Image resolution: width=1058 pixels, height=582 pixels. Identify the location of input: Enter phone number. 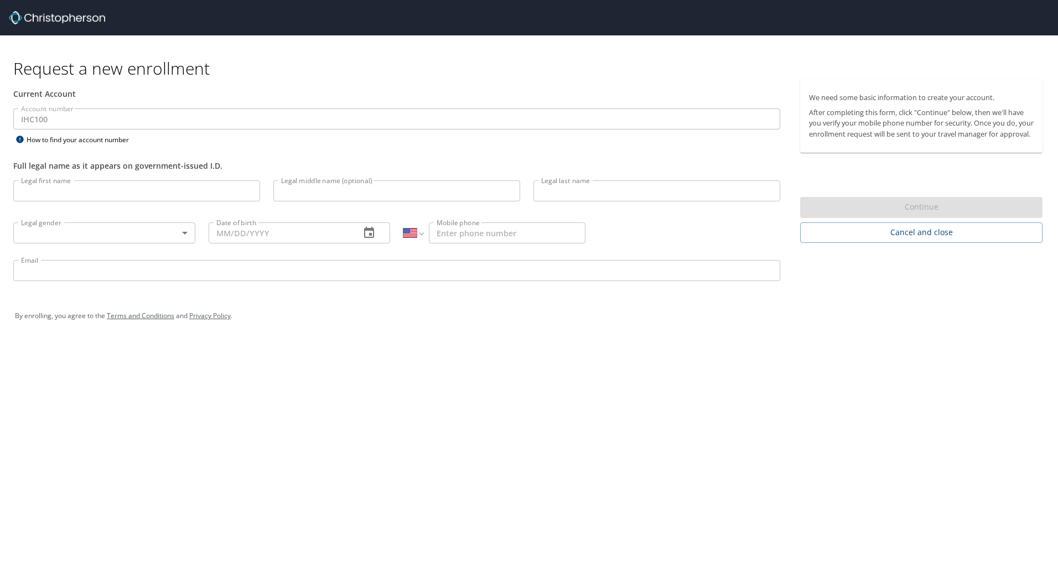
(507, 233).